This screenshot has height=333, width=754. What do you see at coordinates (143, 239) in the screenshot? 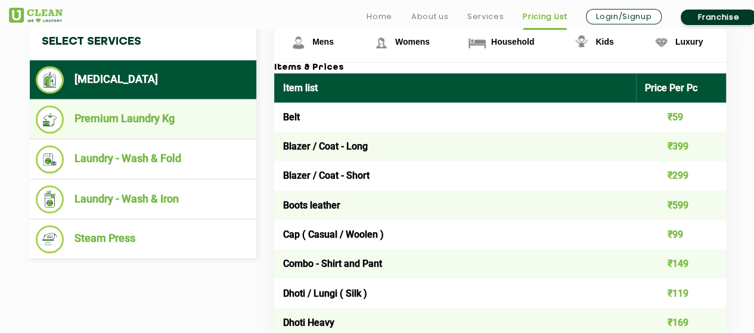
I see `li: Steam Press` at bounding box center [143, 239].